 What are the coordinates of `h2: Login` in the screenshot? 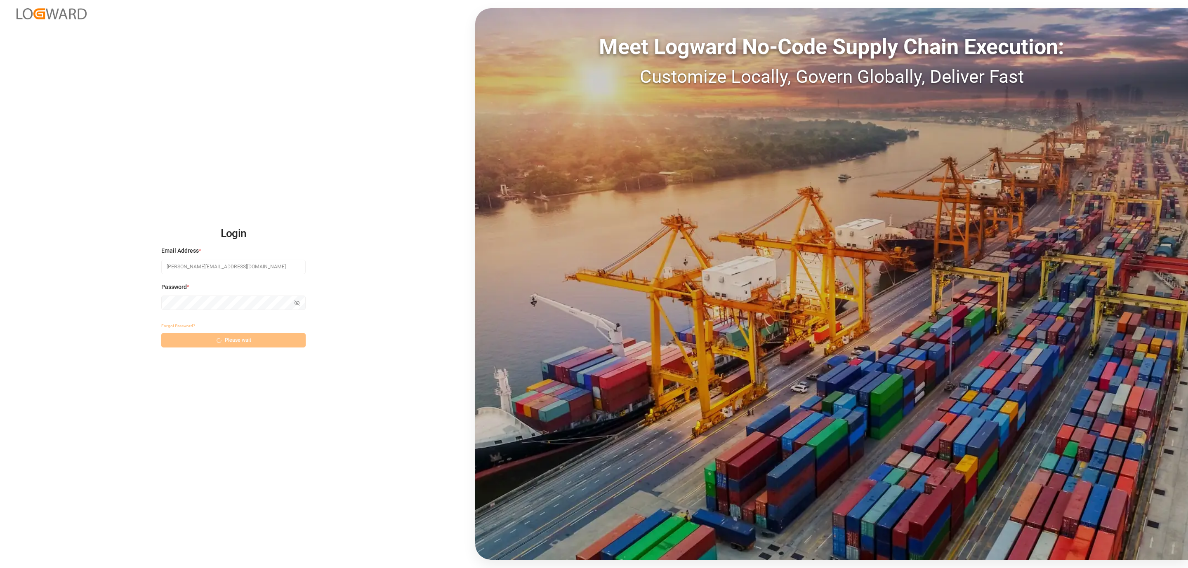 It's located at (233, 234).